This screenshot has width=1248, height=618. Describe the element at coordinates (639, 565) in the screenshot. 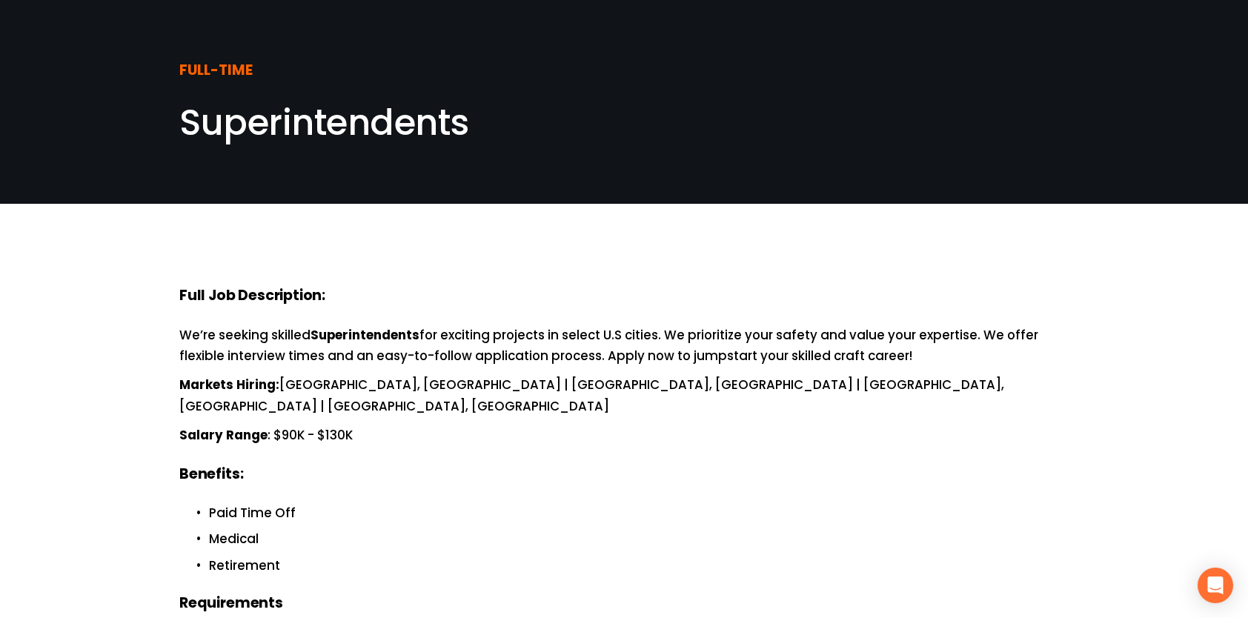

I see `p: Retirement` at that location.